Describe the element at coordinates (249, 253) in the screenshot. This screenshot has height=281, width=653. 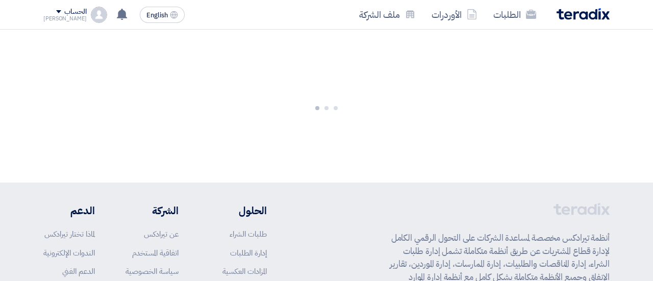
I see `a: إدارة الطلبات` at that location.